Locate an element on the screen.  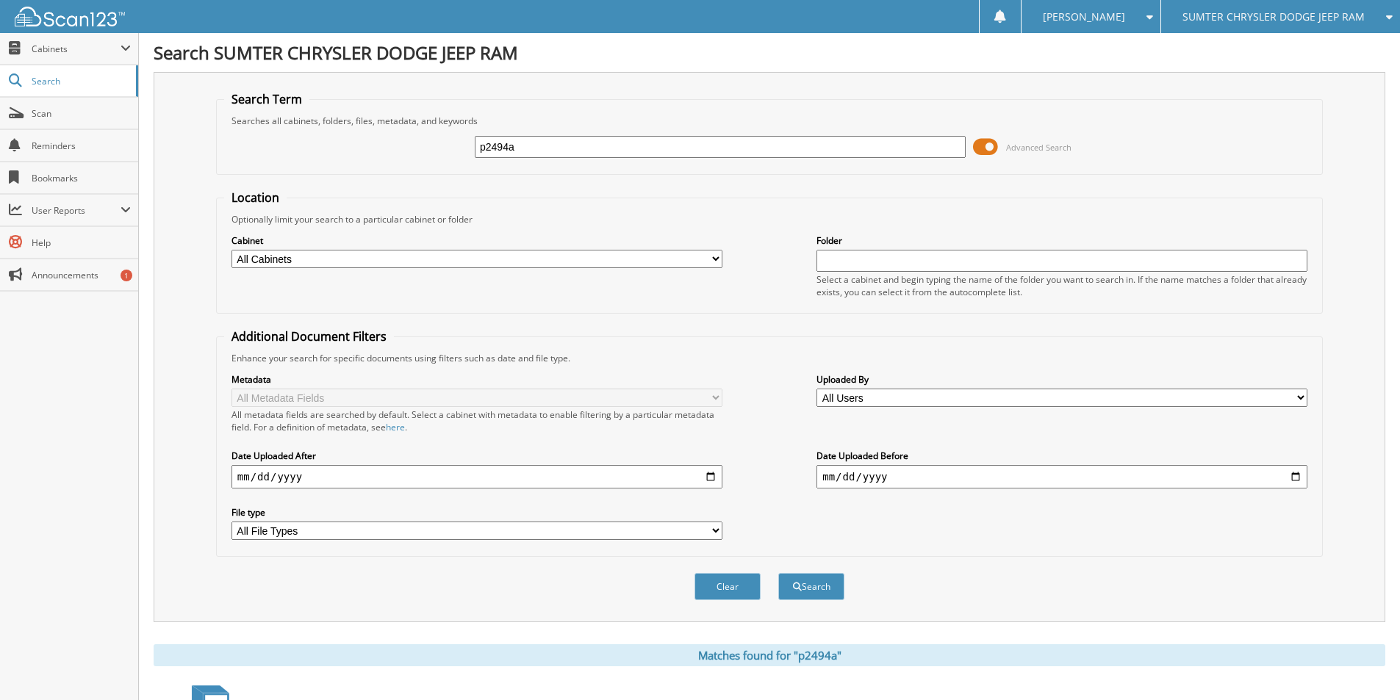
button: Clear is located at coordinates (728, 586).